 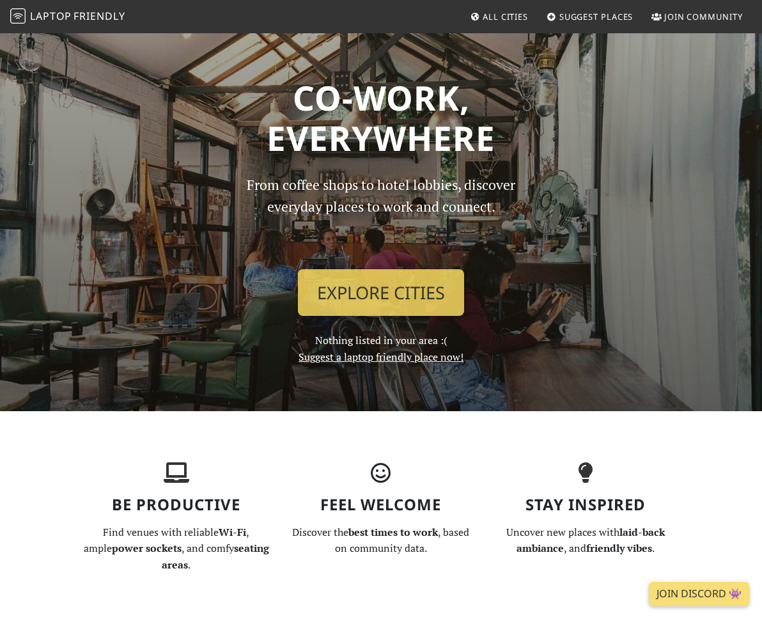 I want to click on span: All Cities, so click(x=505, y=17).